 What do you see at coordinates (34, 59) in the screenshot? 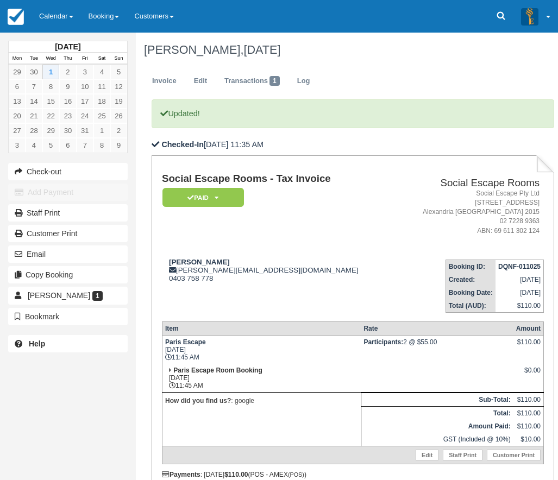
I see `th: Tue` at bounding box center [34, 59].